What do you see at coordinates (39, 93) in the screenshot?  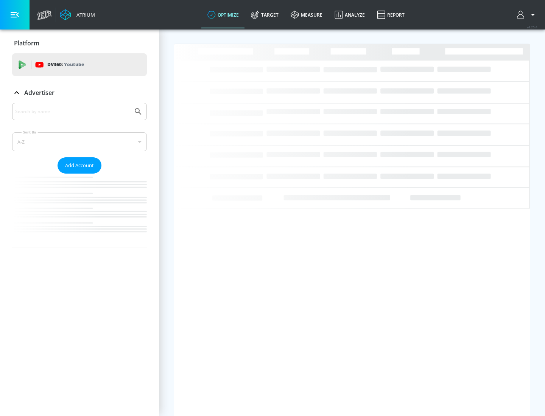 I see `p: Advertiser` at bounding box center [39, 93].